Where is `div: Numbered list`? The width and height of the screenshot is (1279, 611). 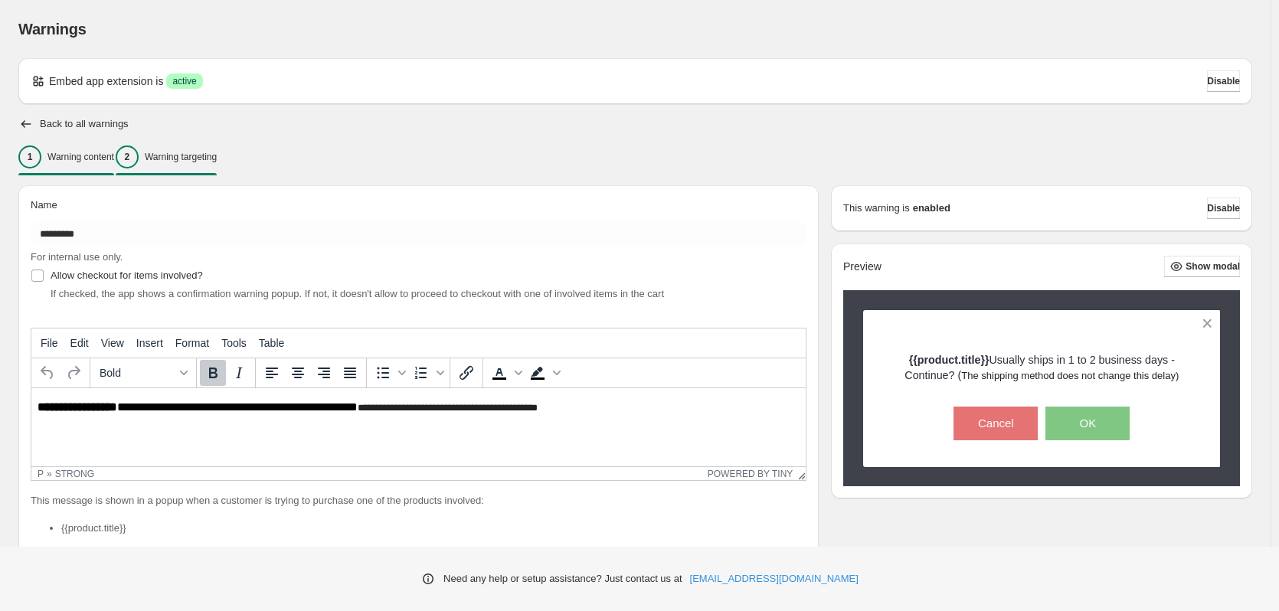
div: Numbered list is located at coordinates (427, 373).